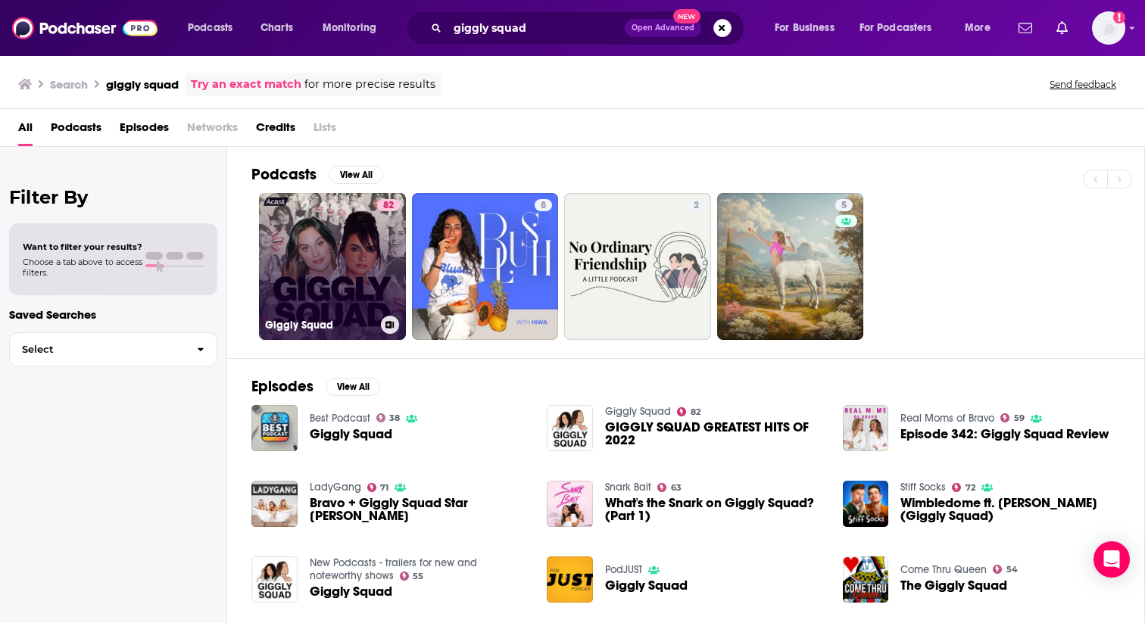  What do you see at coordinates (276, 130) in the screenshot?
I see `a: Credits` at bounding box center [276, 130].